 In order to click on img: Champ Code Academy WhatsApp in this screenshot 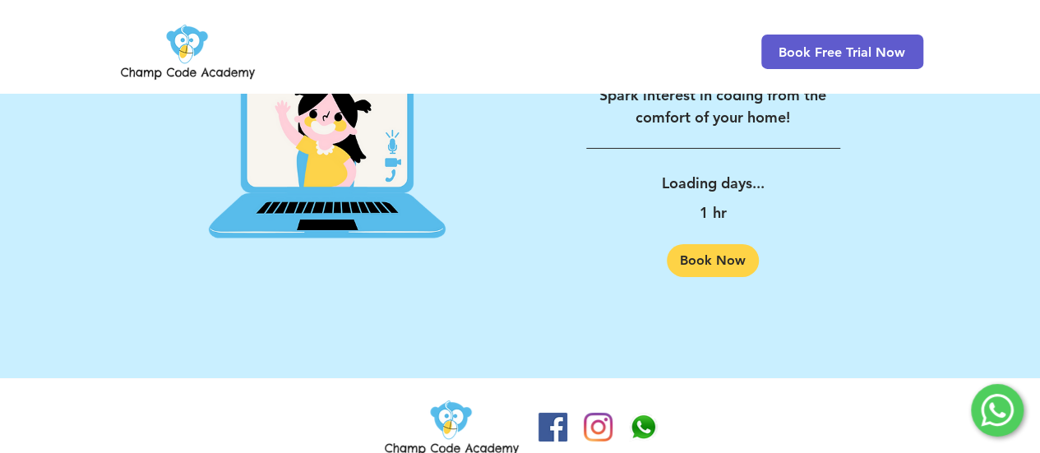, I will do `click(643, 427)`.